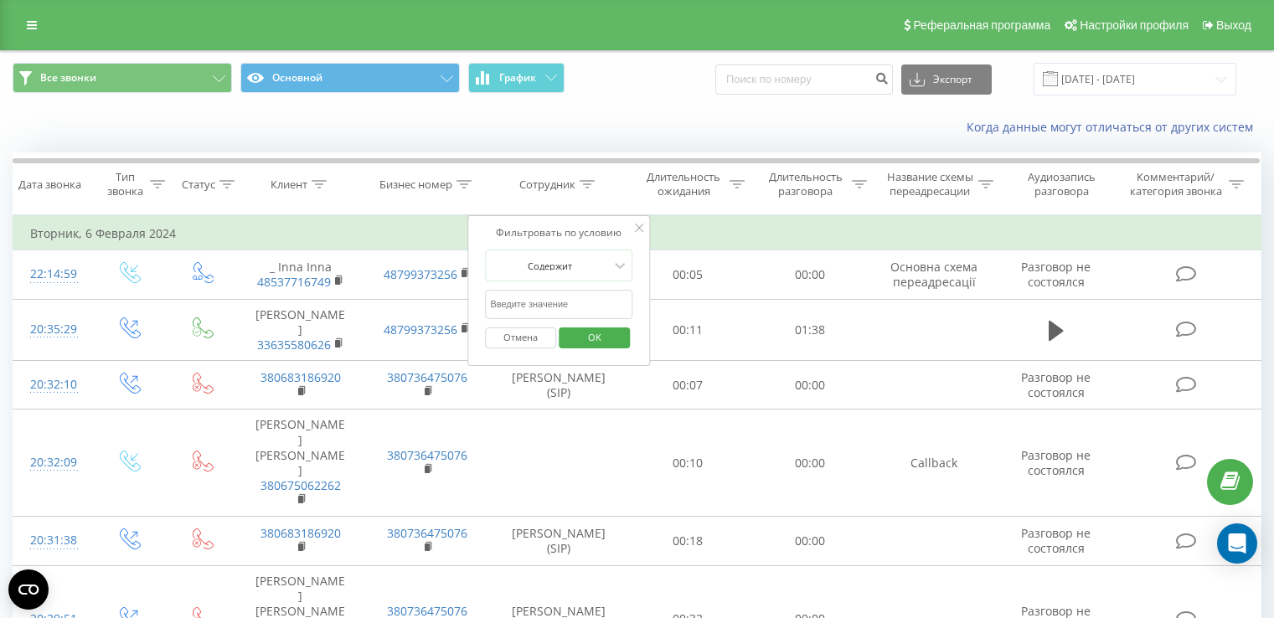 The height and width of the screenshot is (618, 1274). What do you see at coordinates (1237, 544) in the screenshot?
I see `div: Open Intercom Messenger` at bounding box center [1237, 544].